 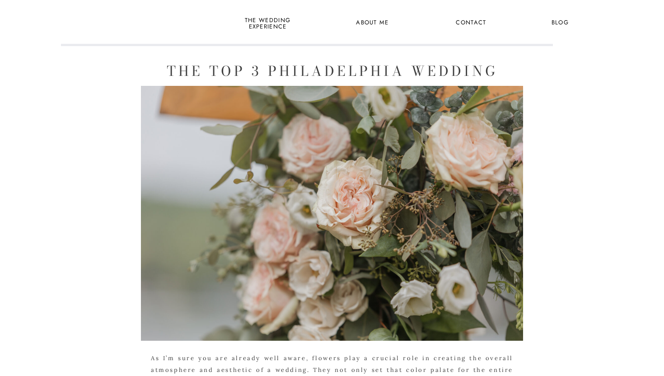 I want to click on a: About Me, so click(x=372, y=23).